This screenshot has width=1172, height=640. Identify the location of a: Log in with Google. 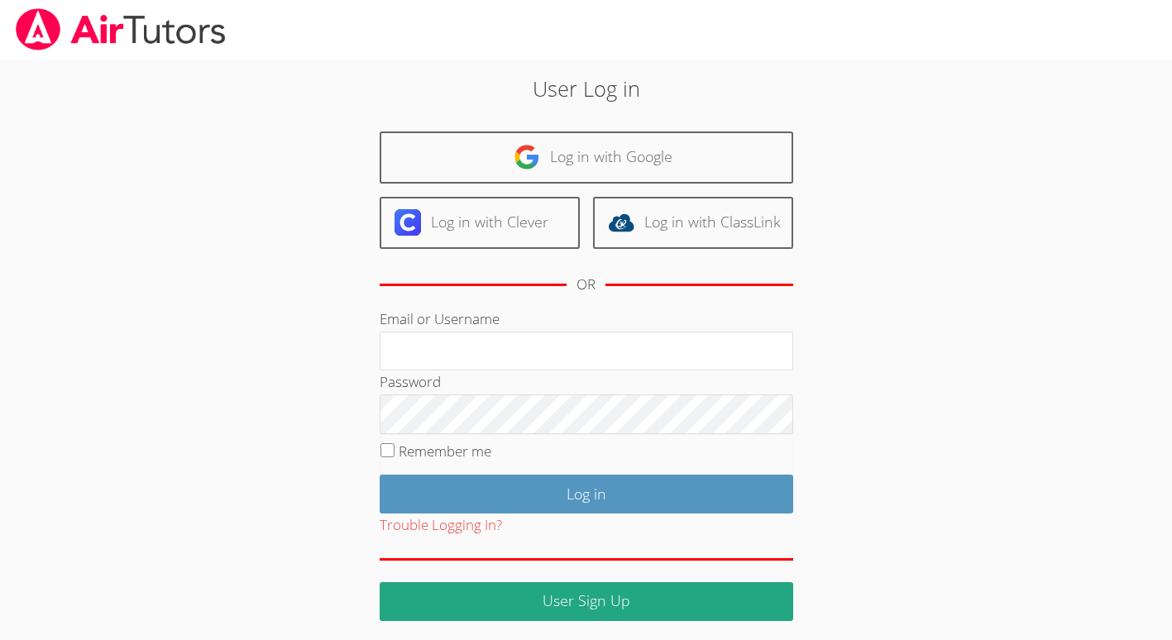
(586, 157).